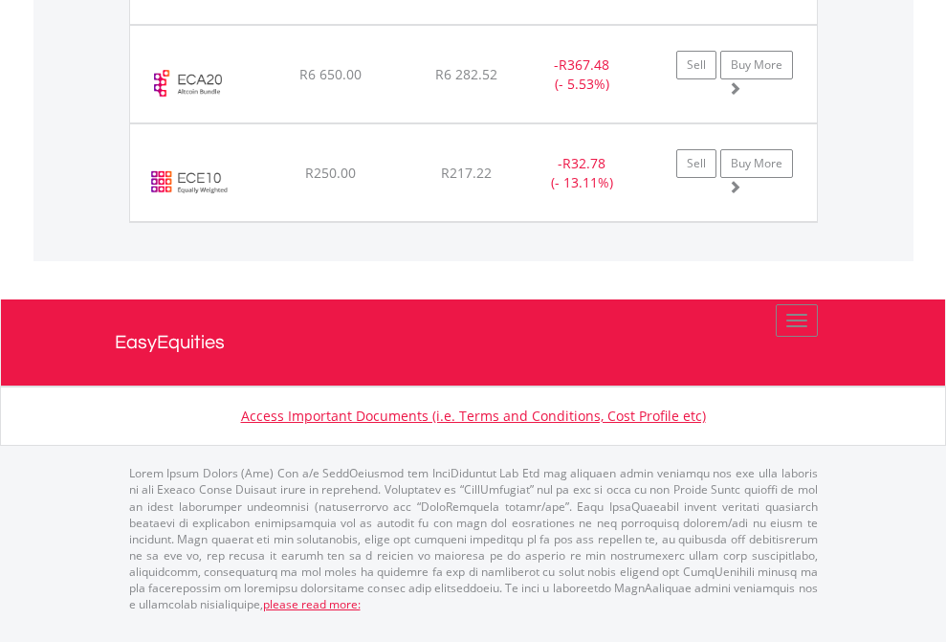  I want to click on img: ECE10.EC.ECE10.png, so click(187, 182).